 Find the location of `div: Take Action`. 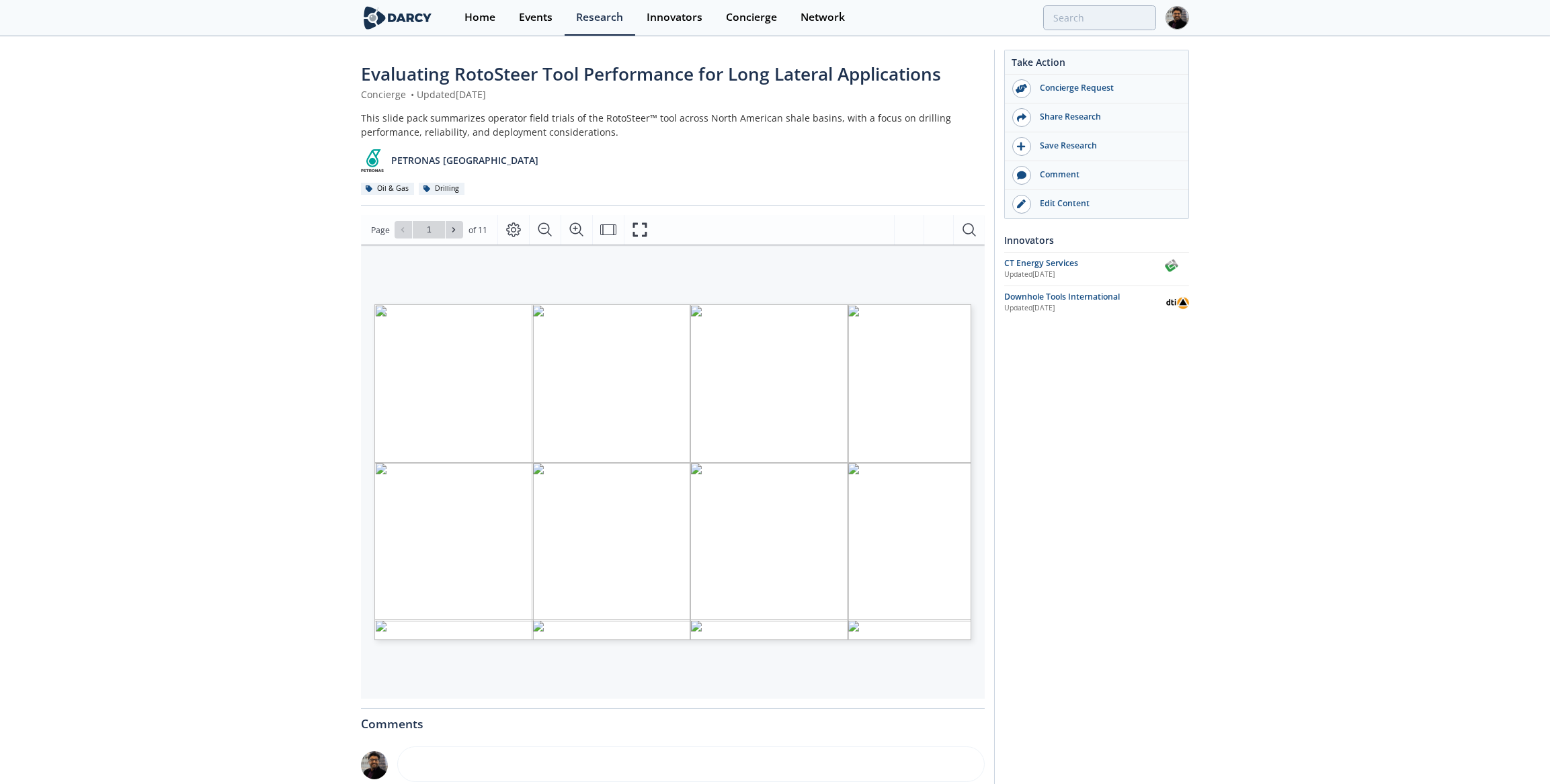

div: Take Action is located at coordinates (1097, 64).